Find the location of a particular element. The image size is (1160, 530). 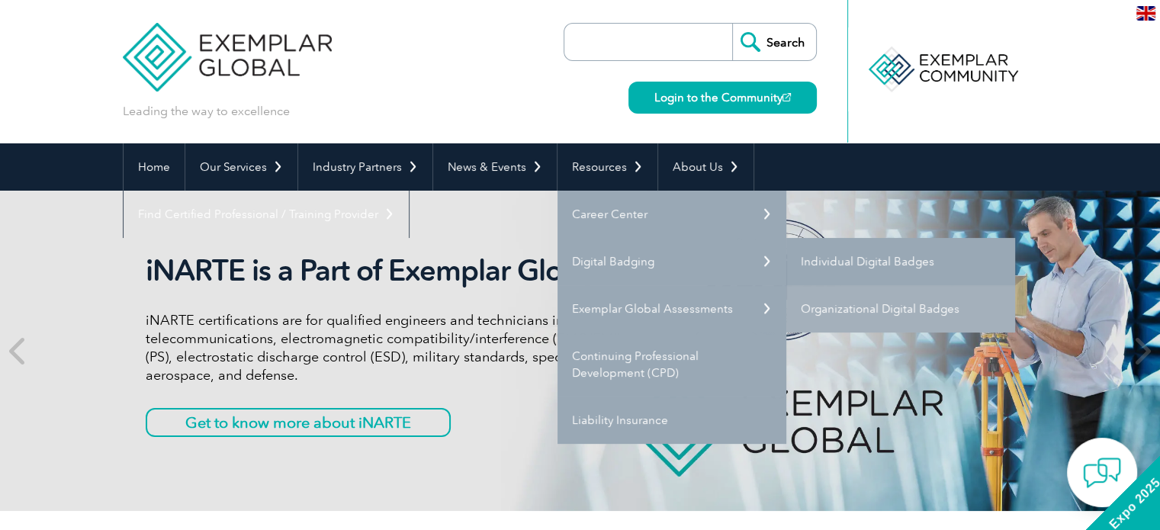

img: en is located at coordinates (1145, 13).